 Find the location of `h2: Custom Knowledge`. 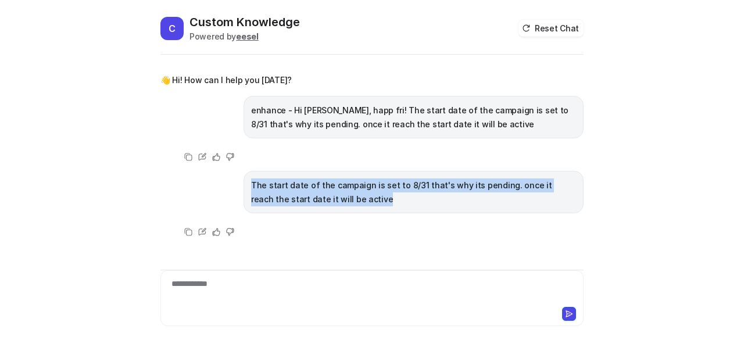

h2: Custom Knowledge is located at coordinates (245, 22).